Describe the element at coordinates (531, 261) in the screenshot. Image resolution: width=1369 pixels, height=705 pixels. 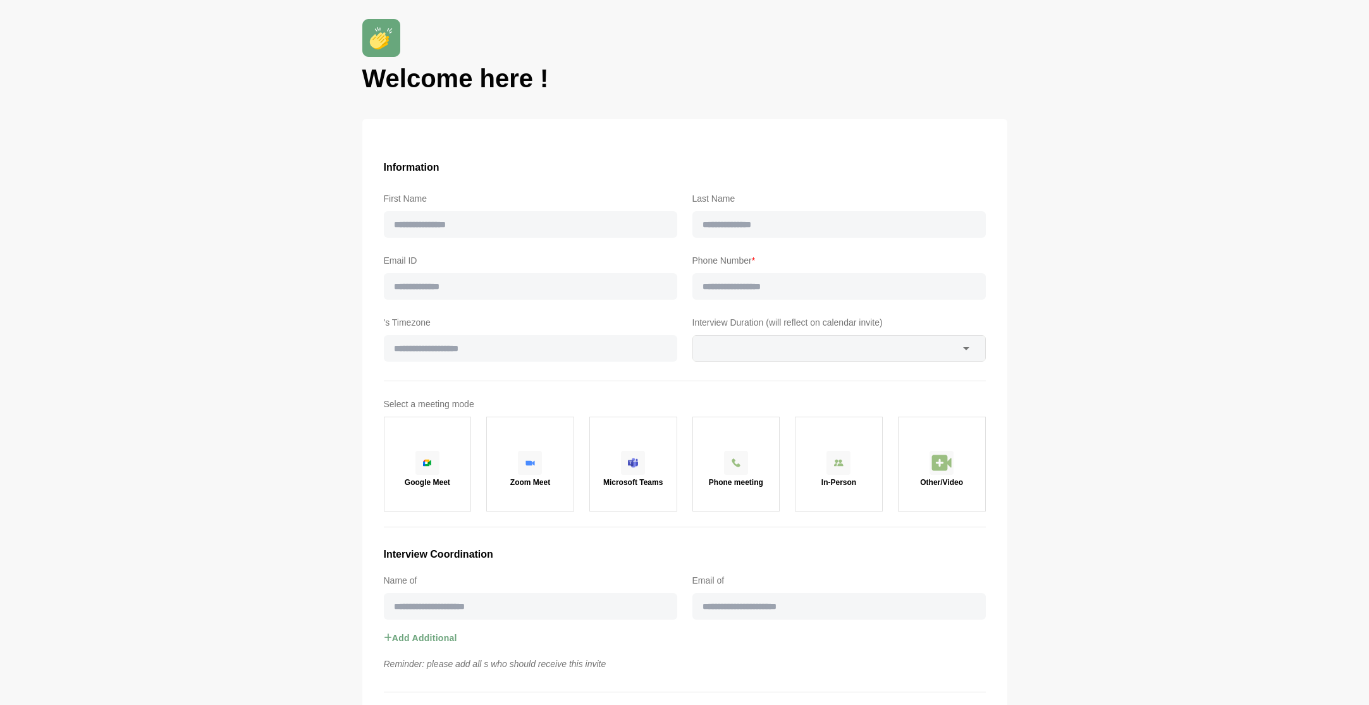
I see `label: Email ID` at that location.